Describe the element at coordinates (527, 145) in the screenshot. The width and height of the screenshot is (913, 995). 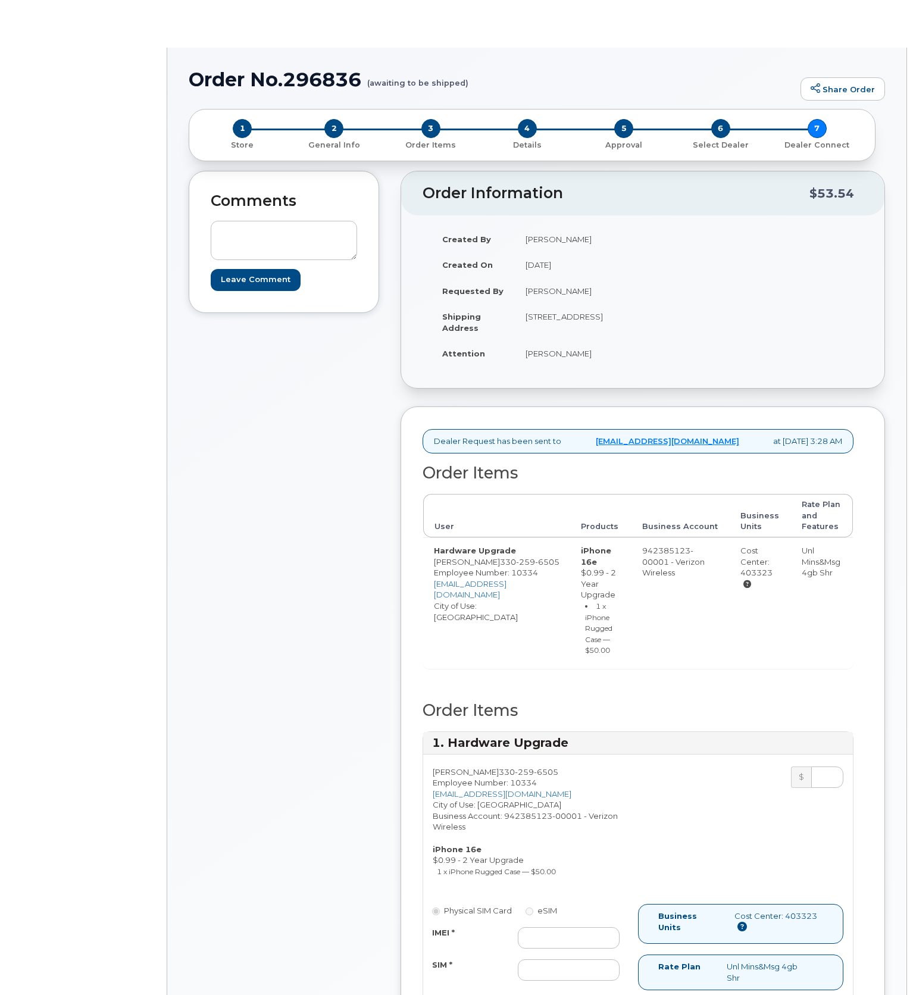
I see `p: Details` at that location.